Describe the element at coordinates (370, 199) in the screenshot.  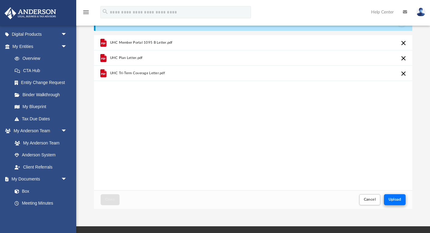
I see `span: Cancel` at that location.